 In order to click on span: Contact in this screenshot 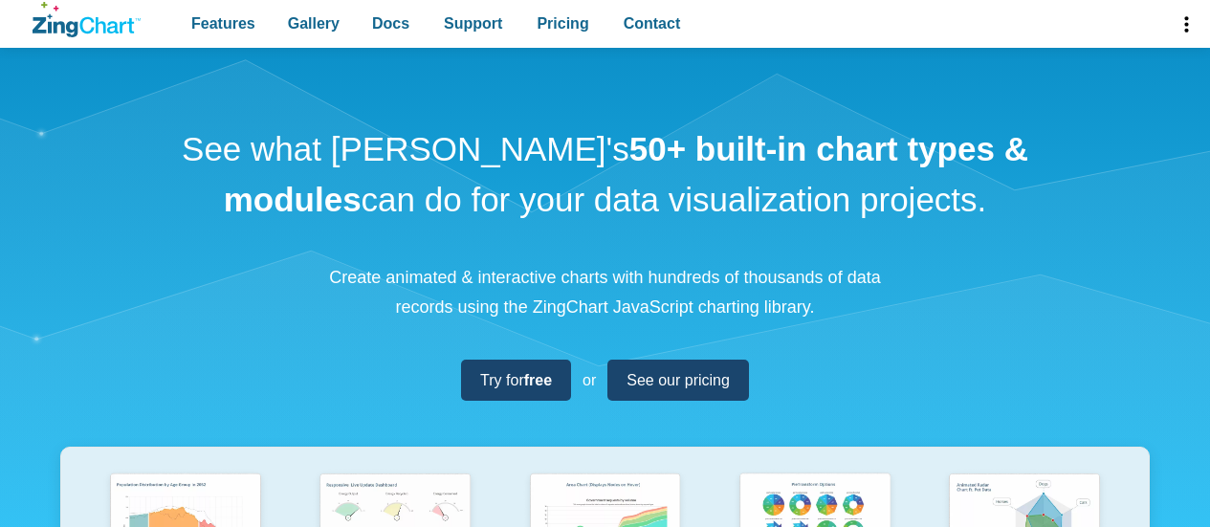, I will do `click(652, 23)`.